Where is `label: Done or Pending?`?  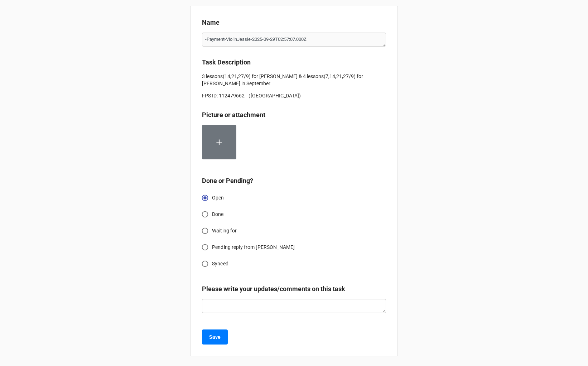 label: Done or Pending? is located at coordinates (227, 181).